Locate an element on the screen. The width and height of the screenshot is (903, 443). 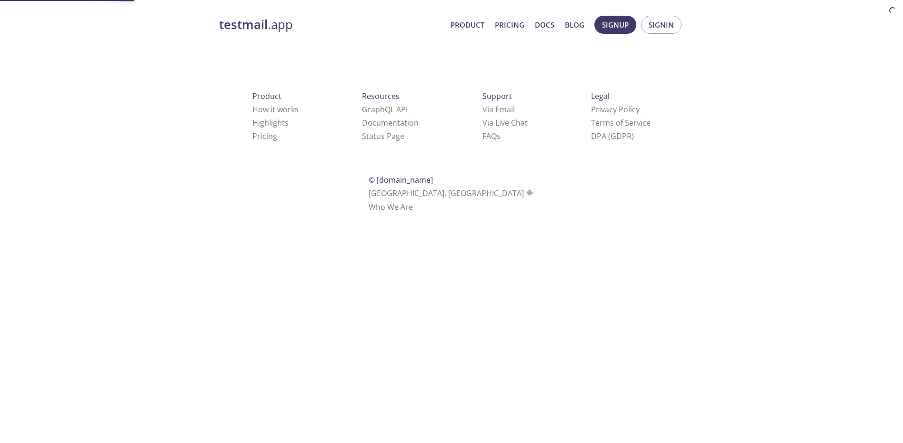
span: Support is located at coordinates (497, 96).